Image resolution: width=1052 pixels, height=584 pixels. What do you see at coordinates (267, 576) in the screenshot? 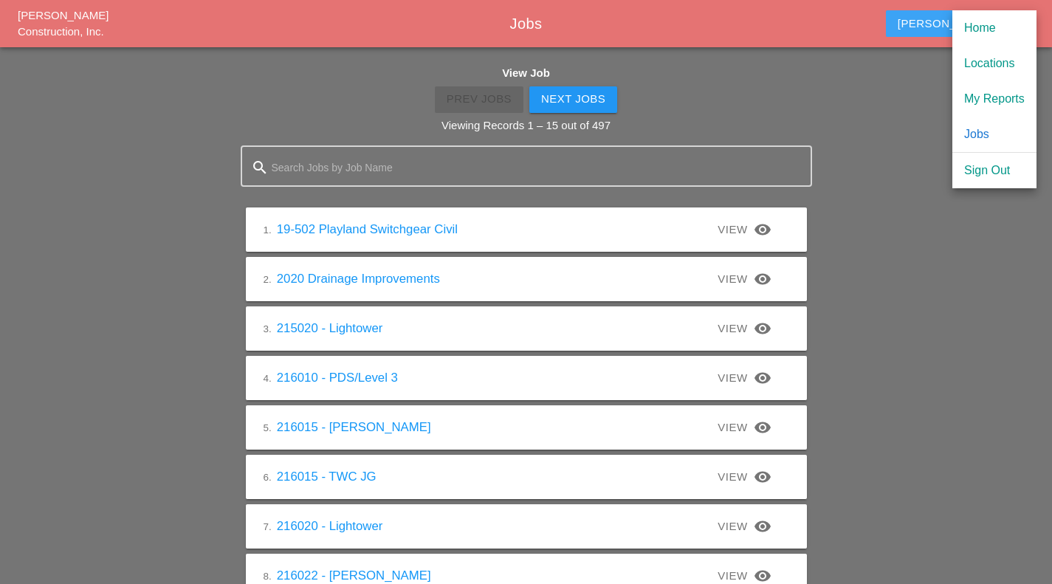
I see `small: 8.` at bounding box center [267, 576].